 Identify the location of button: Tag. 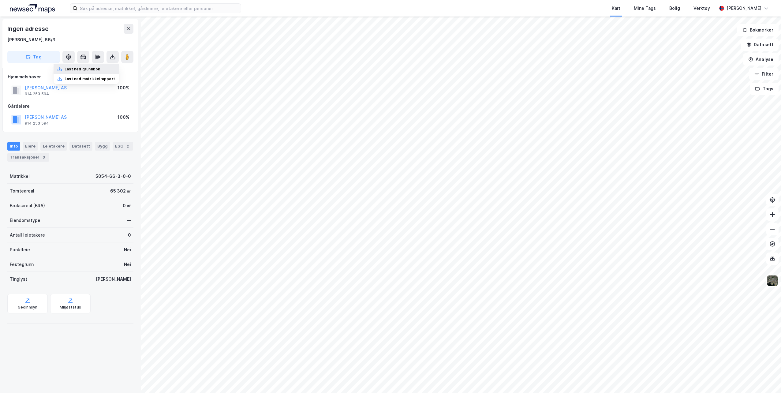
(34, 57).